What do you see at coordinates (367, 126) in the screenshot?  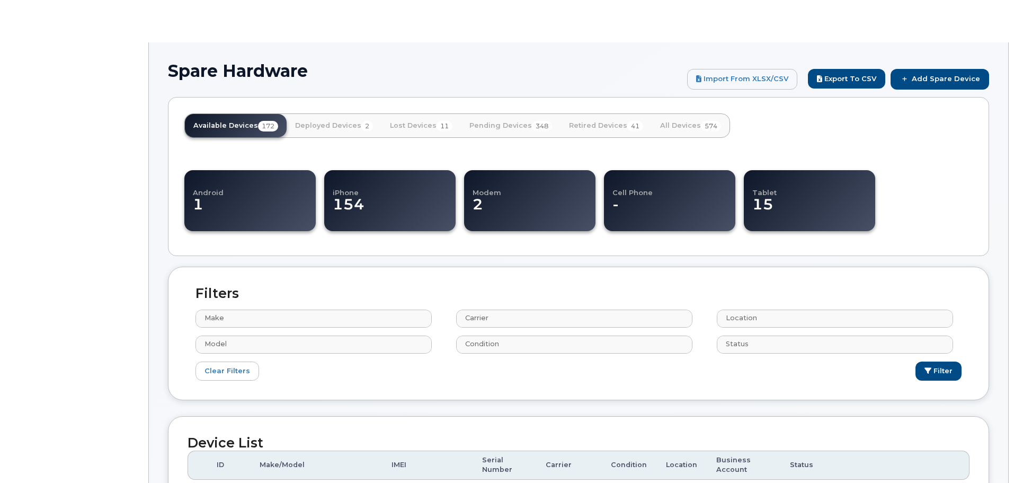 I see `span: 2` at bounding box center [367, 126].